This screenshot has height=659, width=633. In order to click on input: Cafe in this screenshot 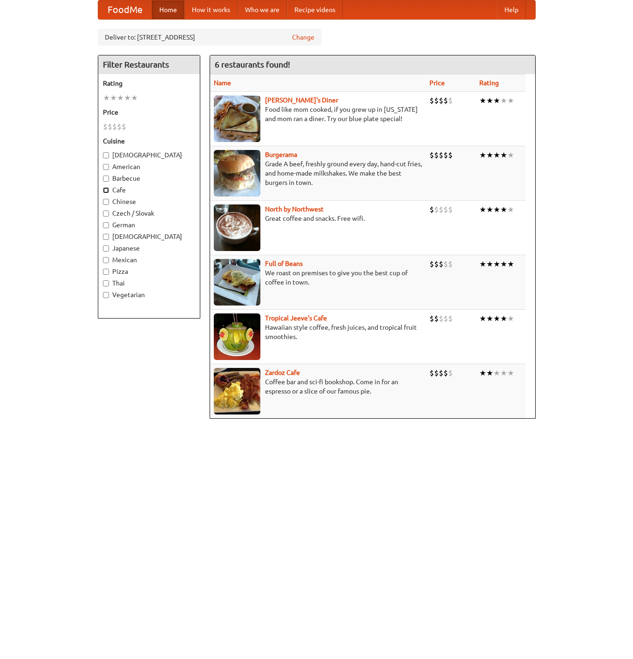, I will do `click(106, 190)`.